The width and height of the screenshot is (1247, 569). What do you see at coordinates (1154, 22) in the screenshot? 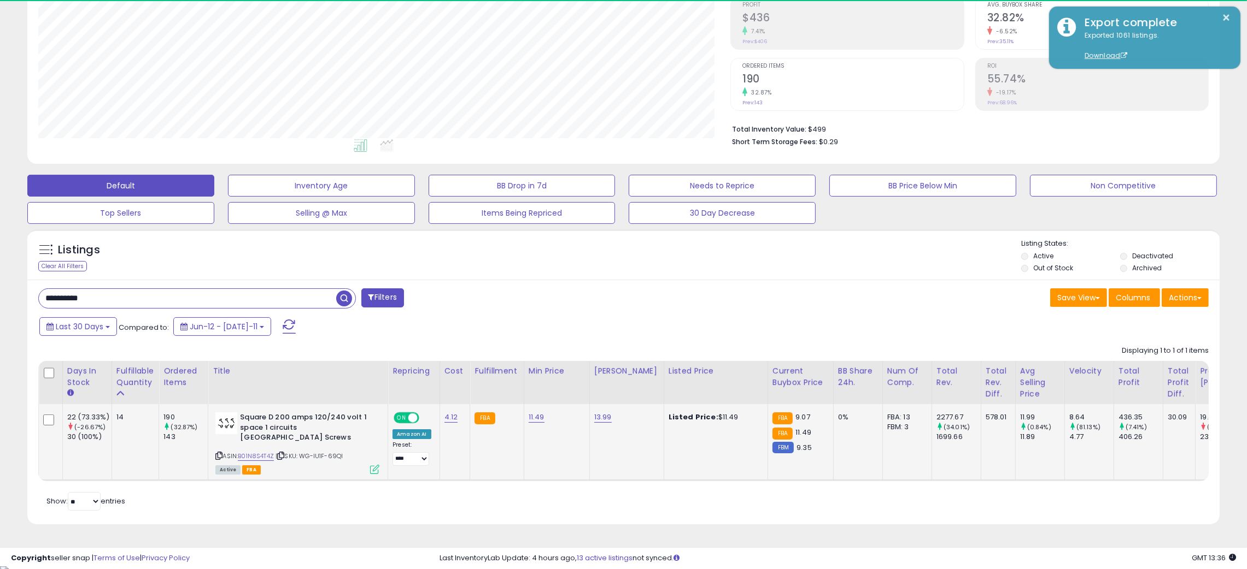
I see `div: Export complete` at bounding box center [1154, 22].